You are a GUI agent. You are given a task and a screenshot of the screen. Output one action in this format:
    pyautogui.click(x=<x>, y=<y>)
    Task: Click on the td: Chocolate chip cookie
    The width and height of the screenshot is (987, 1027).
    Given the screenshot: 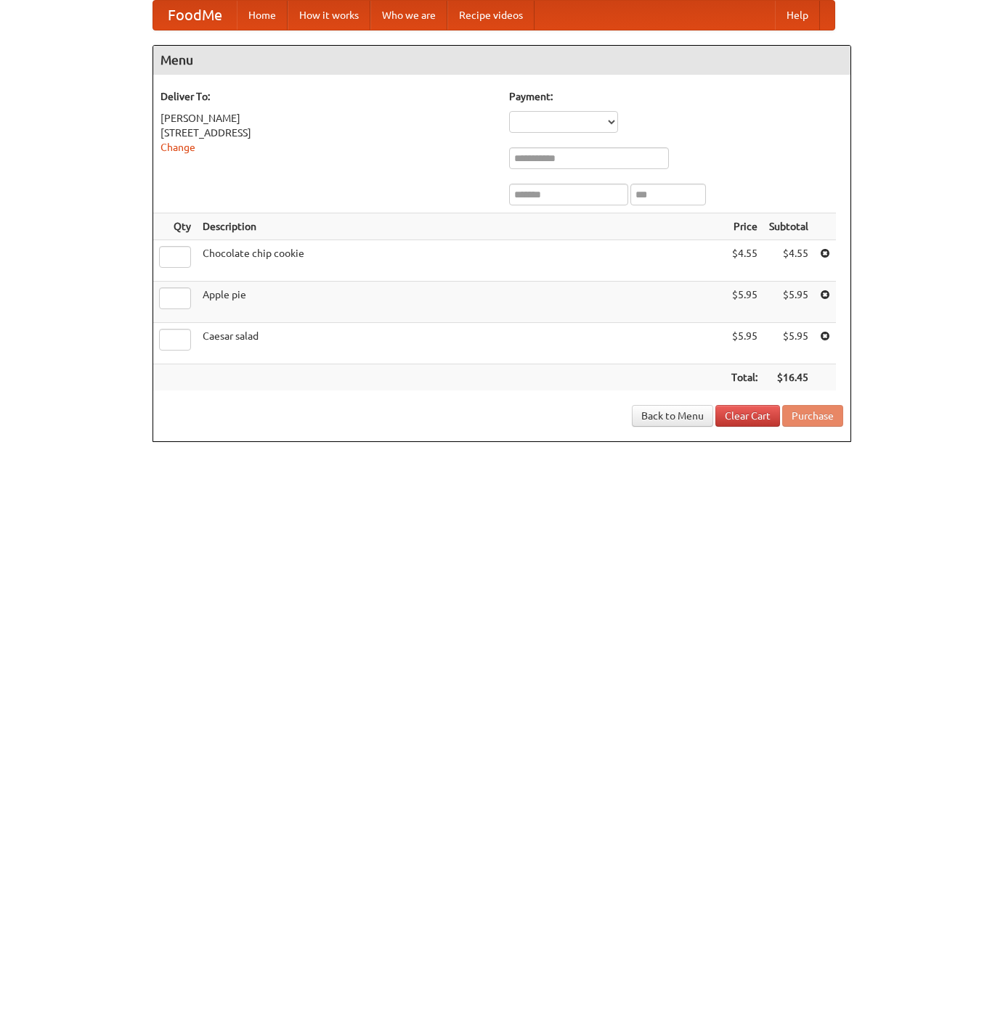 What is the action you would take?
    pyautogui.click(x=461, y=261)
    